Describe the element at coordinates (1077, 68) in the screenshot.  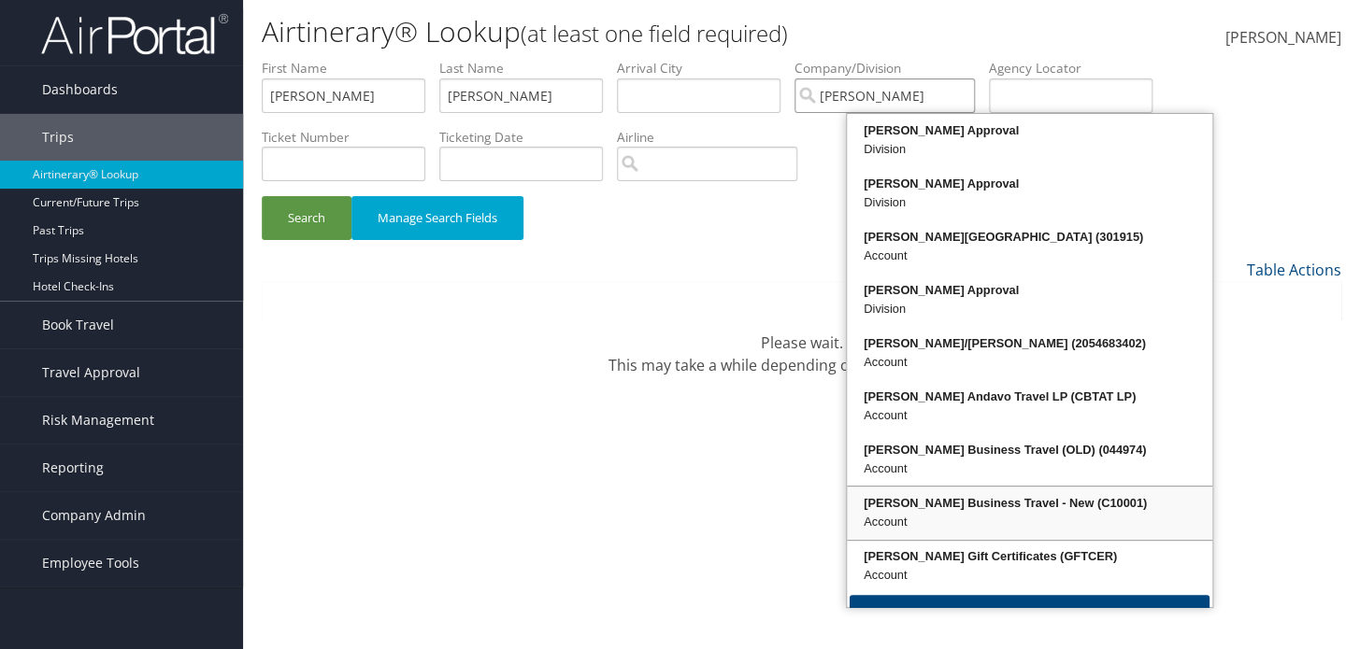
I see `label: Agency Locator` at that location.